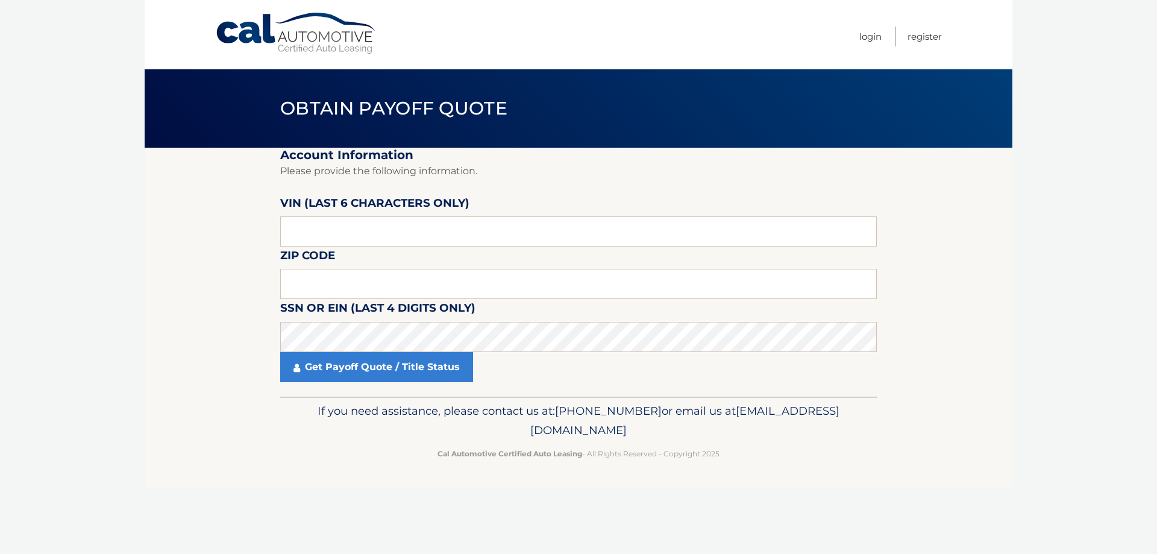 This screenshot has width=1157, height=554. I want to click on a: Cal Automotive, so click(297, 33).